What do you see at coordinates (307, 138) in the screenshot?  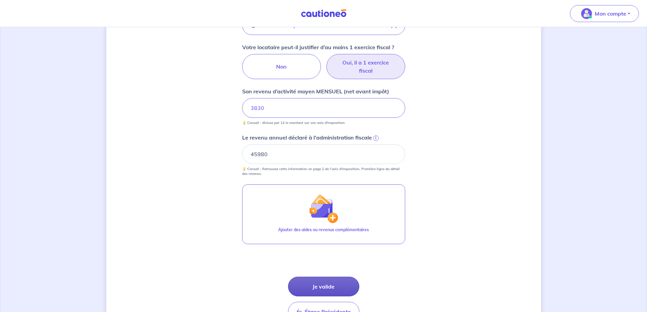 I see `p: Le revenu annuel déclaré à l'administration fiscale` at bounding box center [307, 138].